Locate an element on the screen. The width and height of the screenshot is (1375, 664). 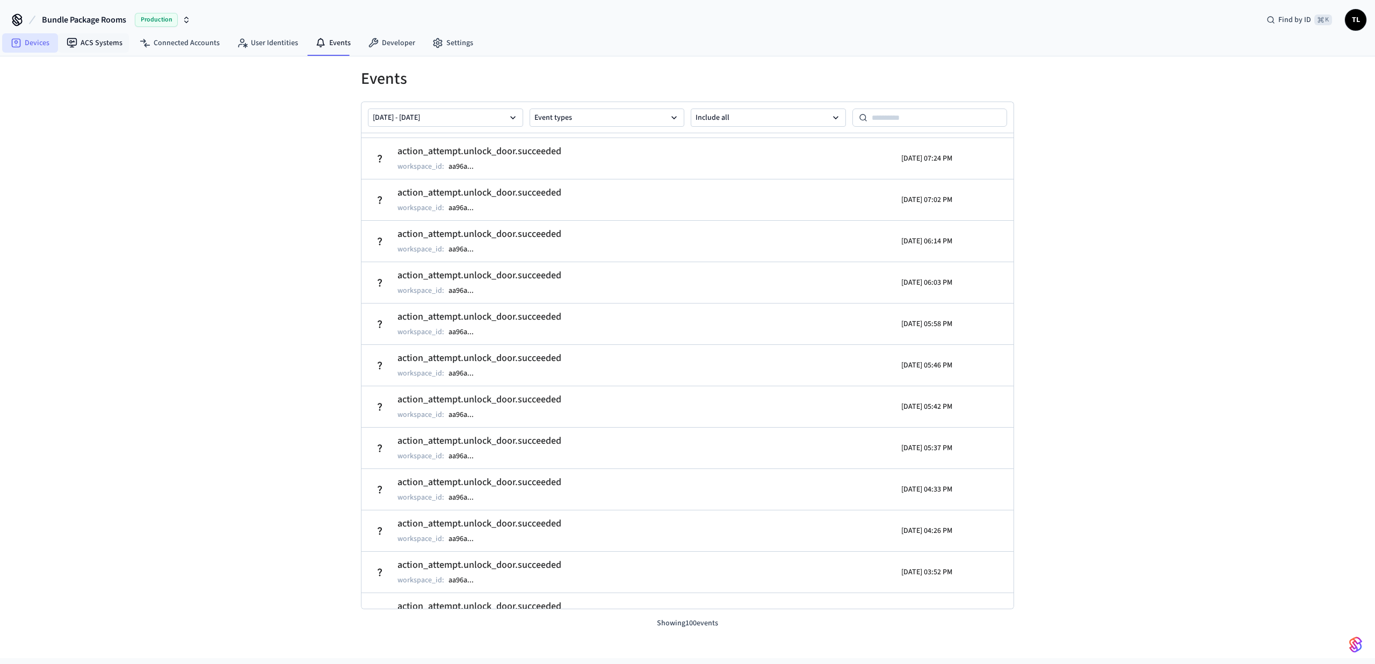
div: Find by ID⌘ K is located at coordinates (1299, 20).